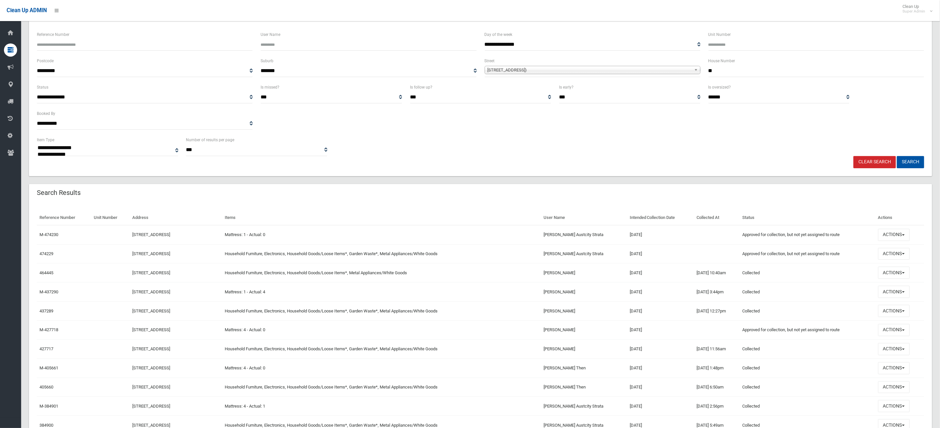  I want to click on label: Is oversized?, so click(720, 87).